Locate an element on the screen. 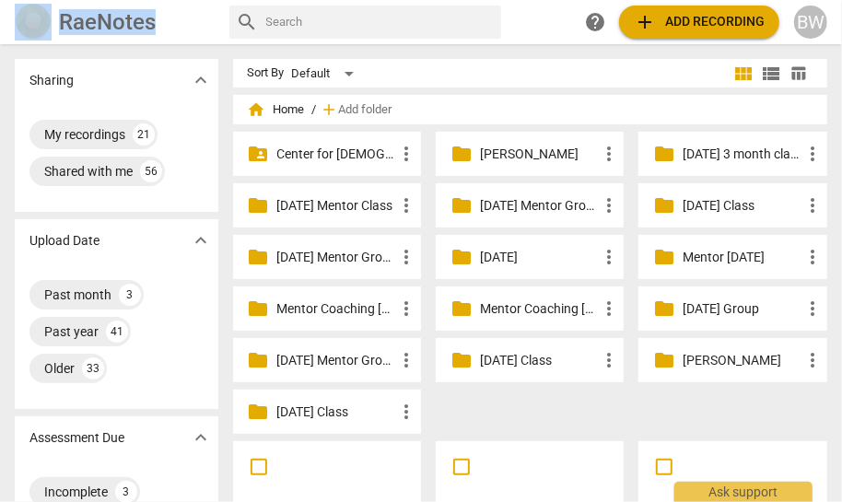 The height and width of the screenshot is (502, 842). span: Add recording is located at coordinates (699, 22).